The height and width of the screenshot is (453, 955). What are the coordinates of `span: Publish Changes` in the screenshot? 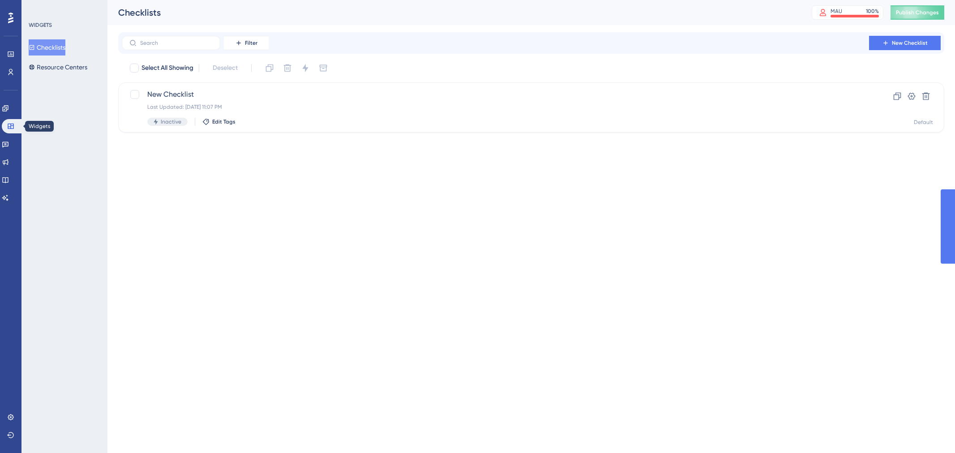 It's located at (917, 13).